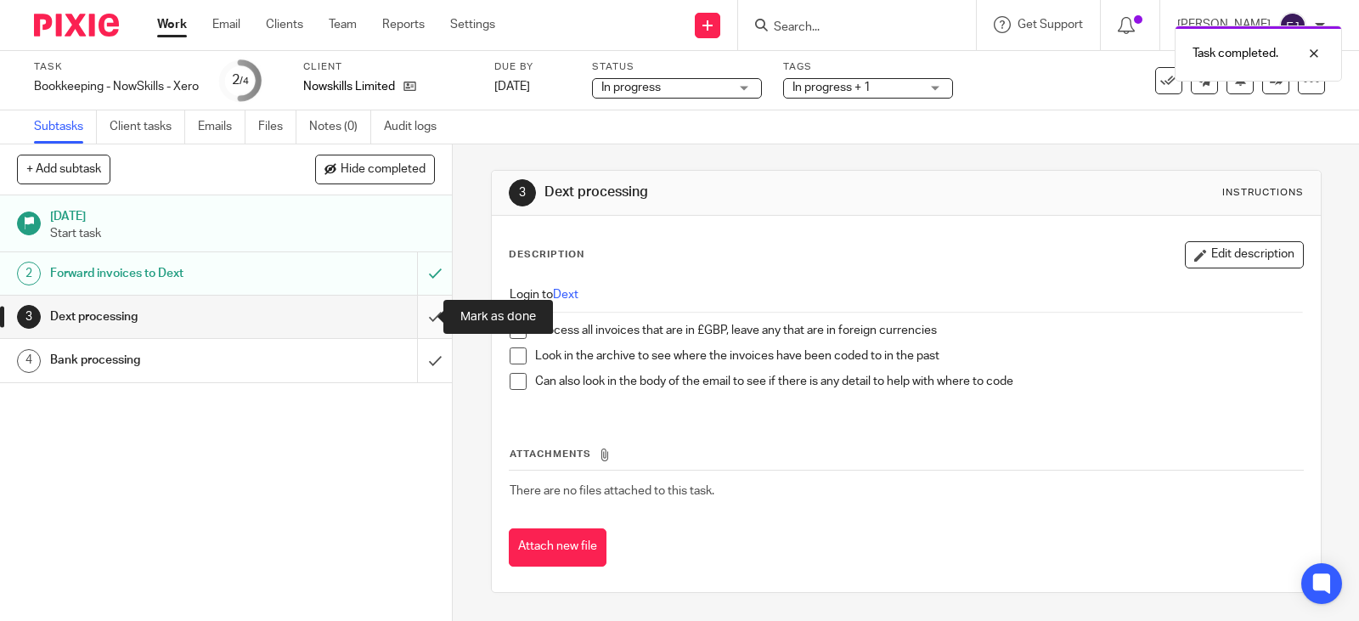 This screenshot has height=621, width=1359. I want to click on p: Login to, so click(906, 295).